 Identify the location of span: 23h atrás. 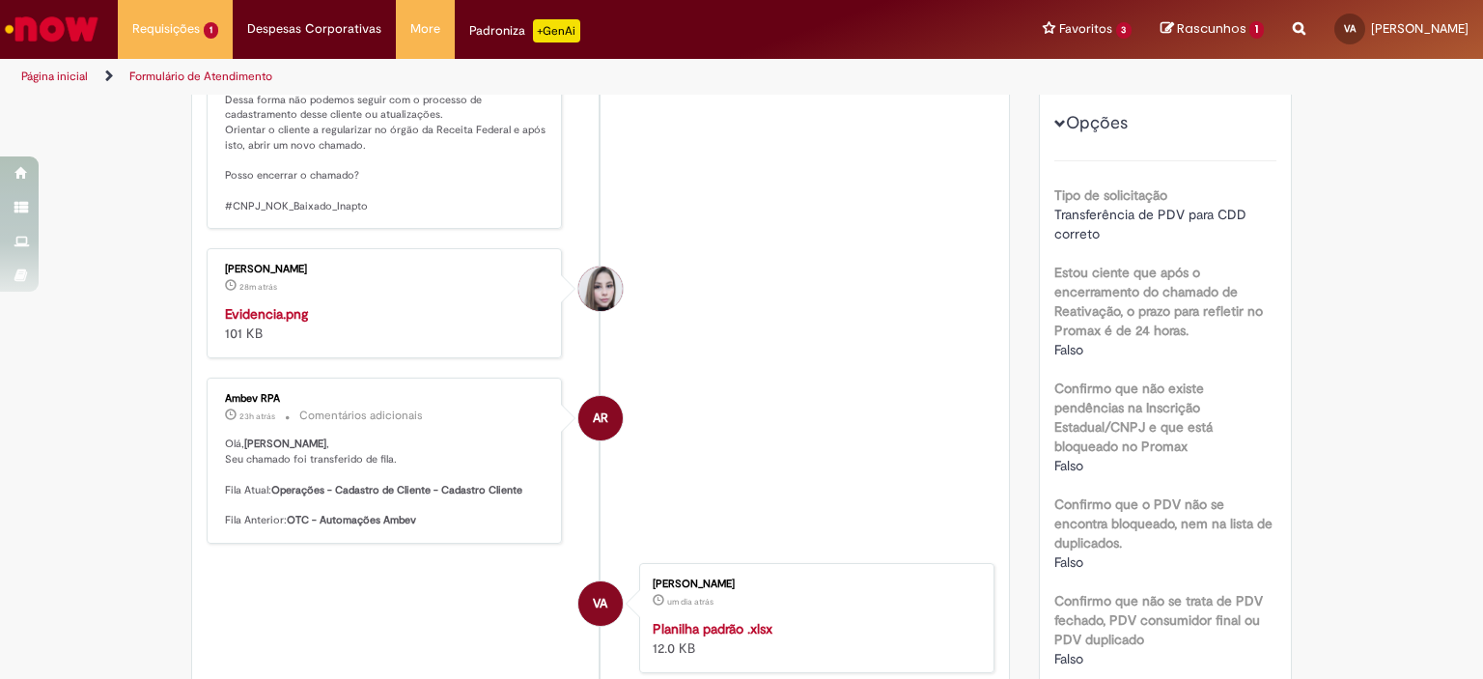
(257, 416).